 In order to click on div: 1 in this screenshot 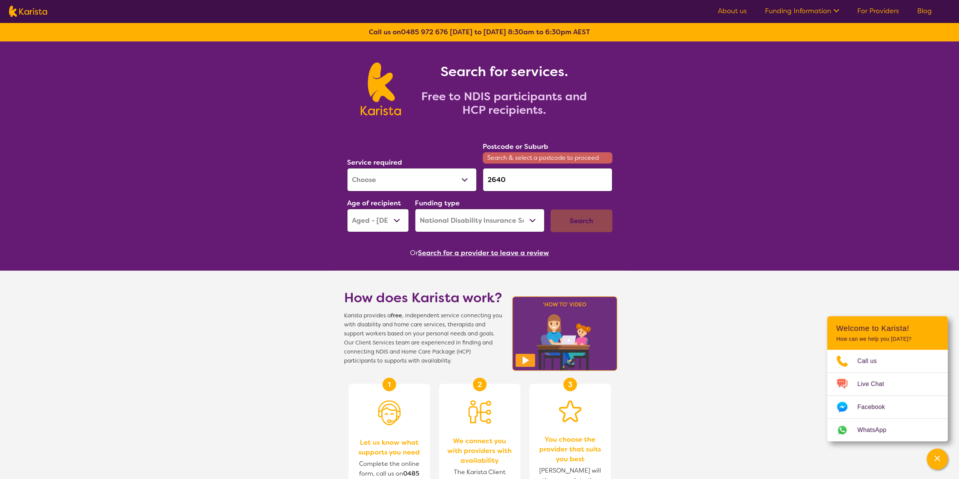, I will do `click(389, 384)`.